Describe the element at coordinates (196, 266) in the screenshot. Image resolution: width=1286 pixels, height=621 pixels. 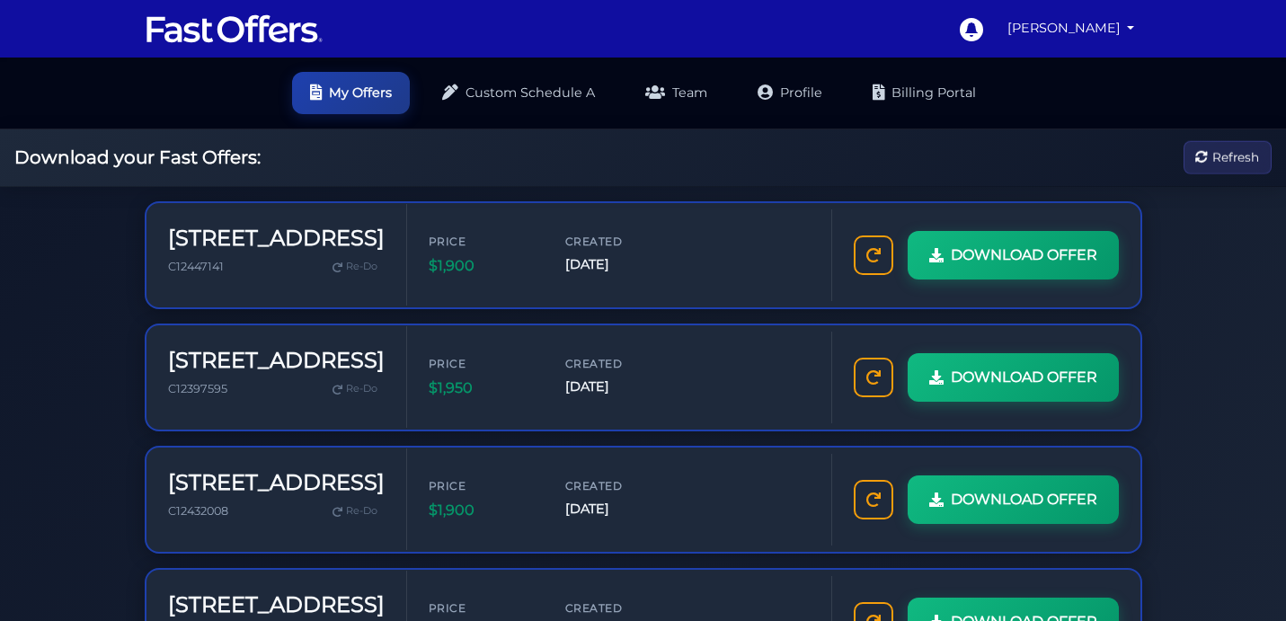
I see `span: C12447141` at that location.